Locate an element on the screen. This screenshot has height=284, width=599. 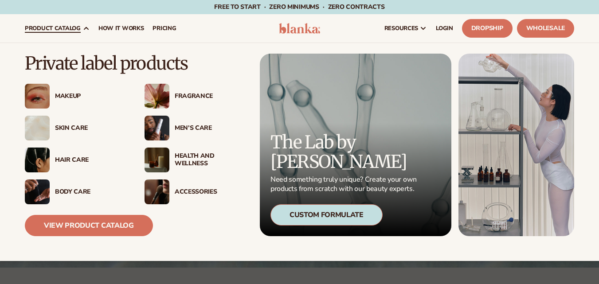
div: Health And Wellness is located at coordinates (211, 160).